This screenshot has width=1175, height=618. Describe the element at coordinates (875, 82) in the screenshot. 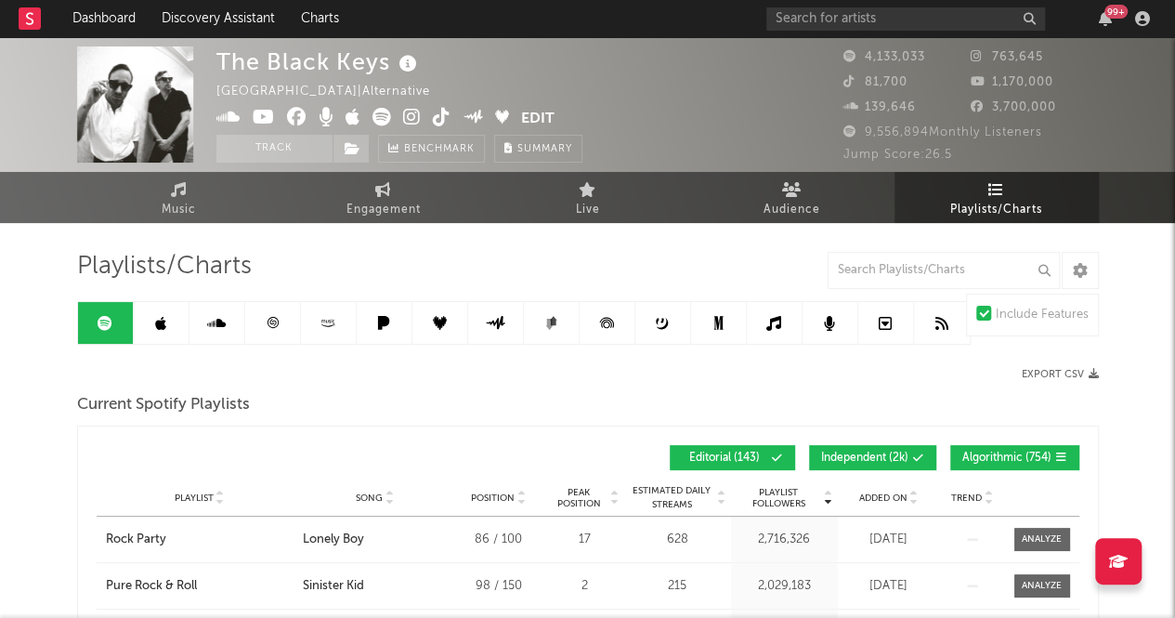

I see `span: 81,700` at that location.